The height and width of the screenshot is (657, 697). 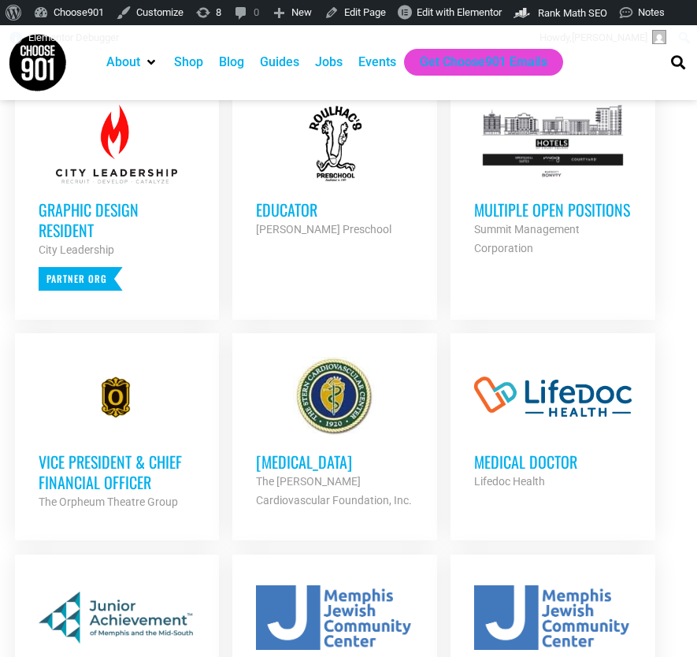 I want to click on span: Edit with Elementor, so click(x=459, y=12).